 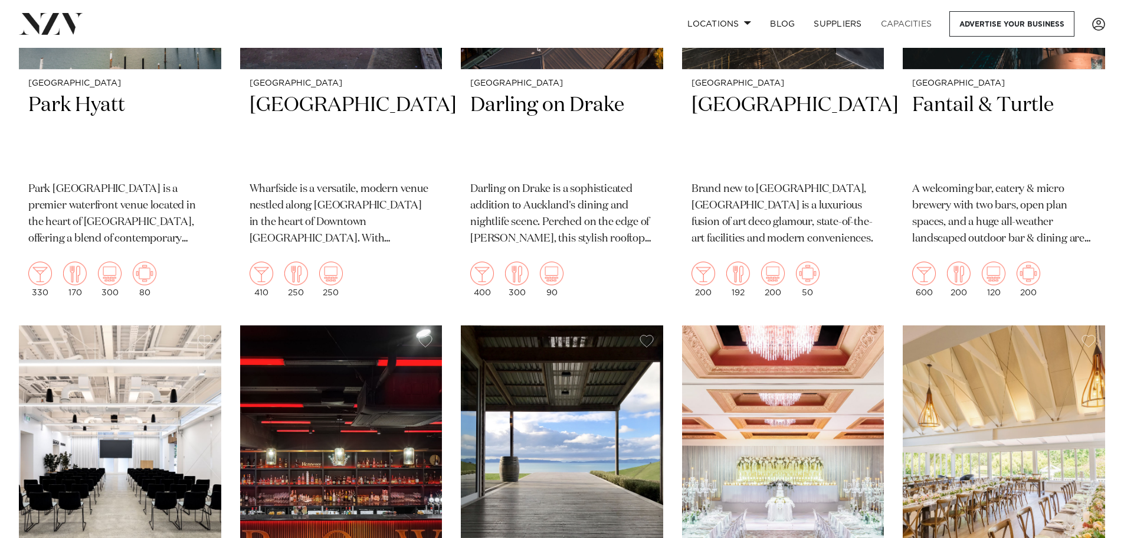 What do you see at coordinates (837, 24) in the screenshot?
I see `a: SUPPLIERS` at bounding box center [837, 24].